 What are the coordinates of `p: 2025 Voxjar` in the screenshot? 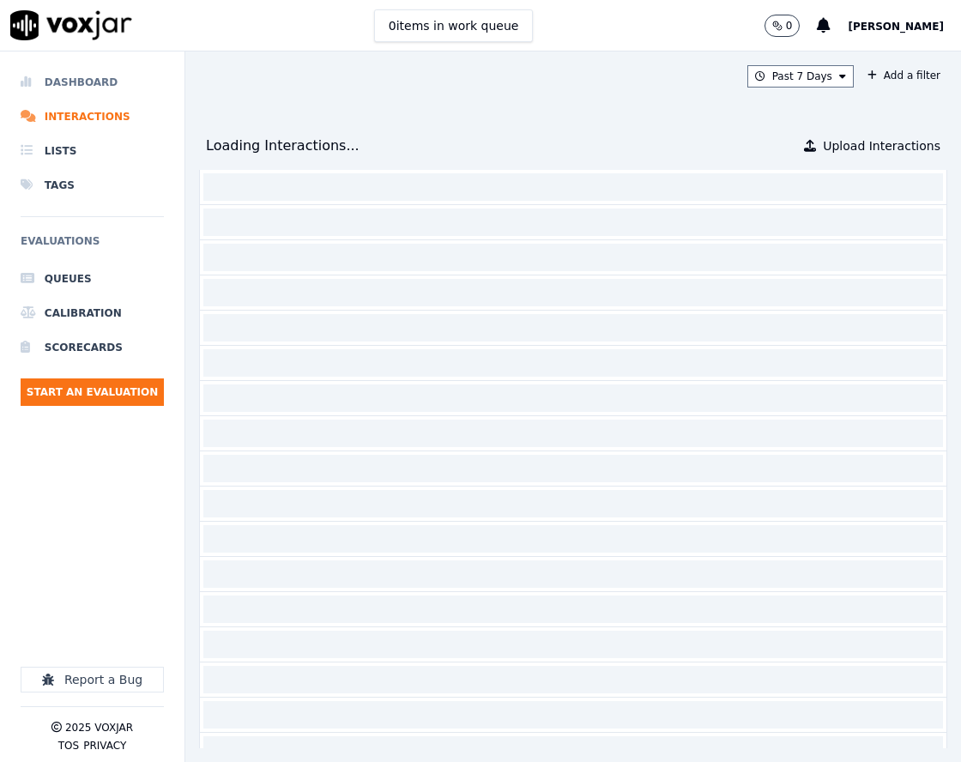 It's located at (99, 727).